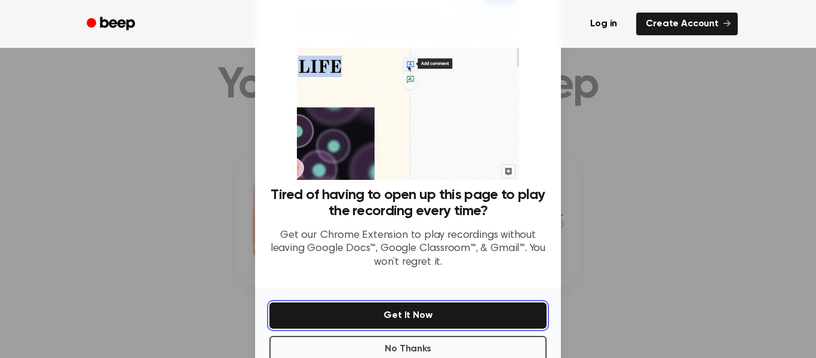  Describe the element at coordinates (408, 316) in the screenshot. I see `button: Get It Now` at that location.